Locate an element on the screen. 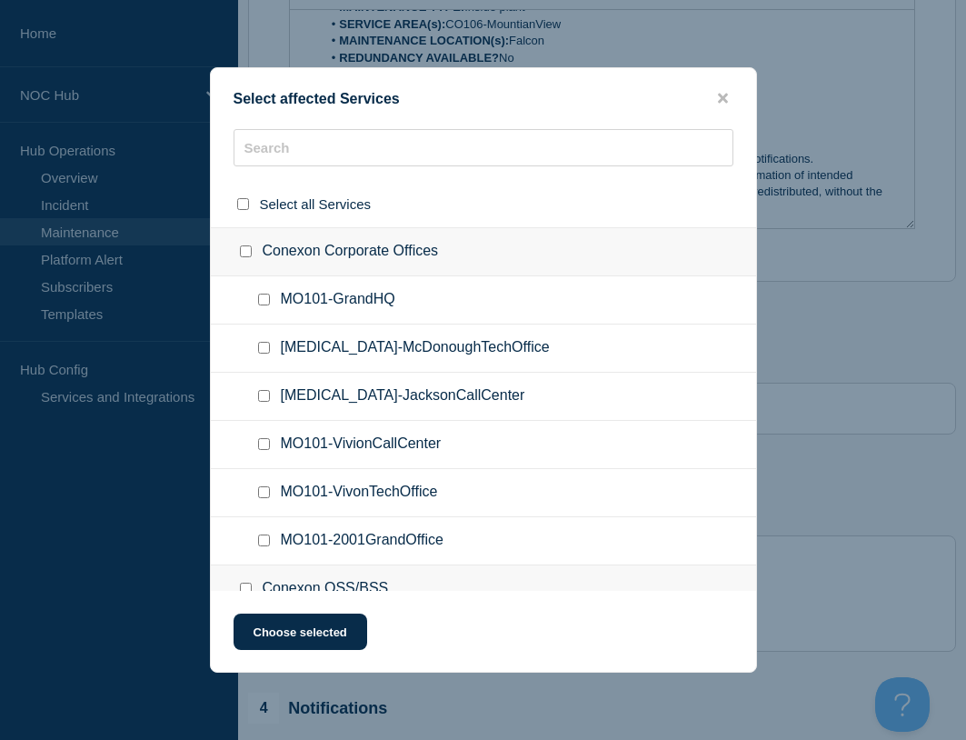  button: Choose selected is located at coordinates (300, 632).